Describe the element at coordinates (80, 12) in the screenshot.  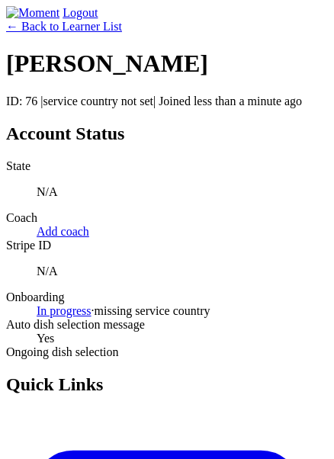
I see `a: Logout` at that location.